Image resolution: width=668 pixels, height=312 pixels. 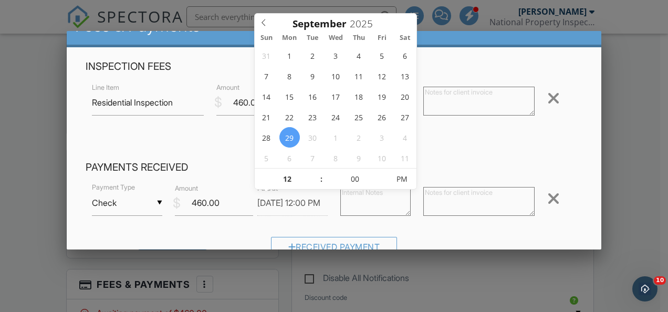 I want to click on span: Click to toggle, so click(x=402, y=179).